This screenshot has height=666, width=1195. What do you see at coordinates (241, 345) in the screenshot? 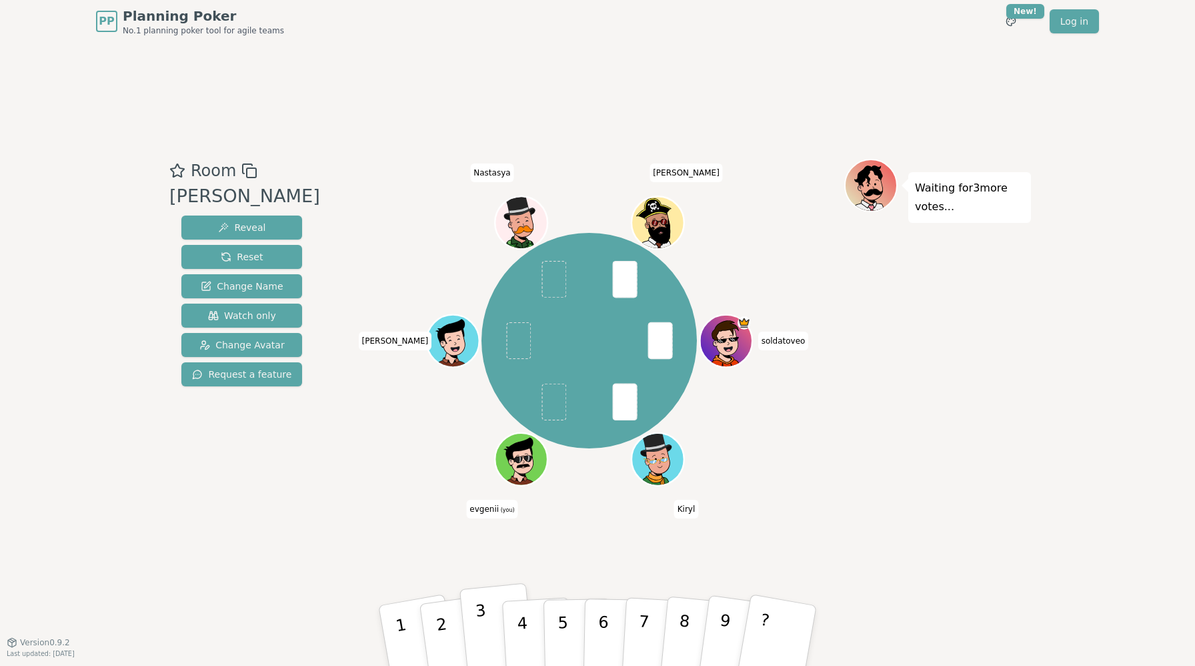
I see `button: Change Avatar` at bounding box center [241, 345].